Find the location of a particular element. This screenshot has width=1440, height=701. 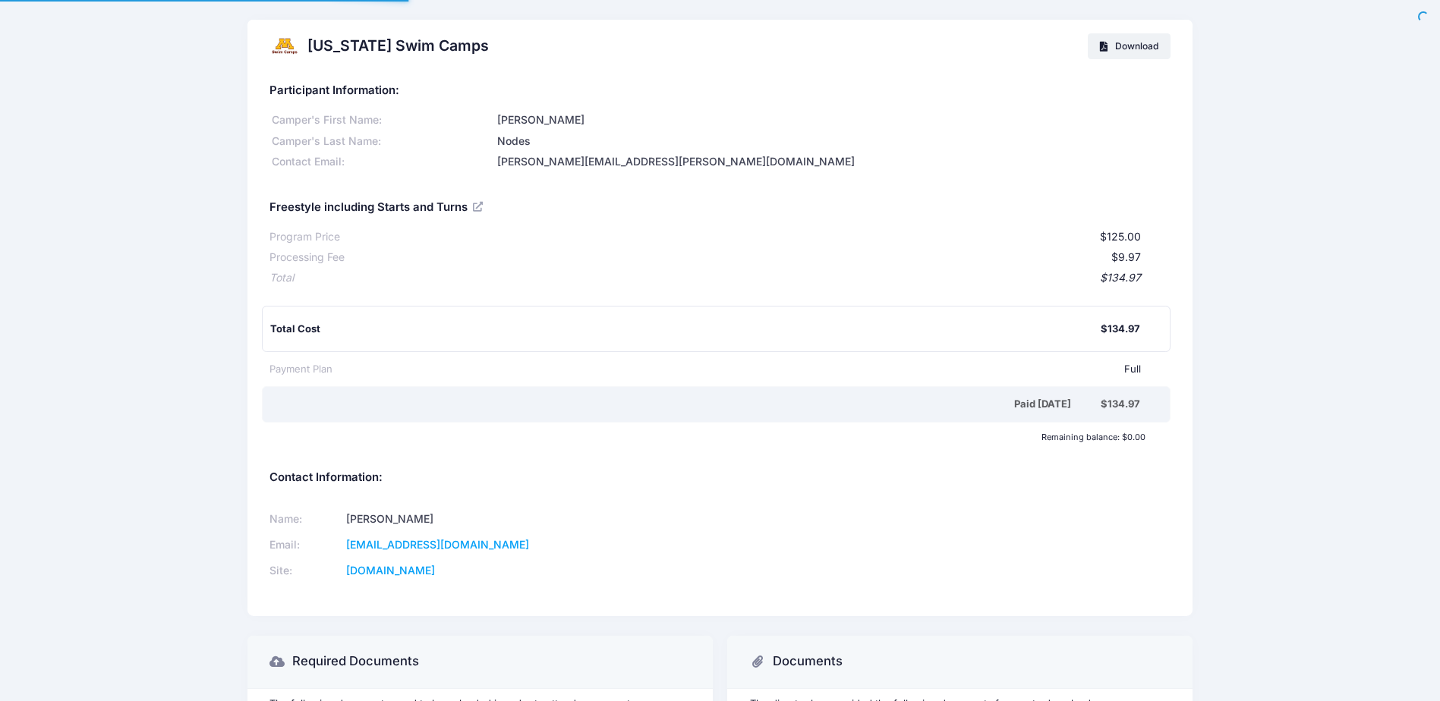

h5: Participant Information: is located at coordinates (720, 91).